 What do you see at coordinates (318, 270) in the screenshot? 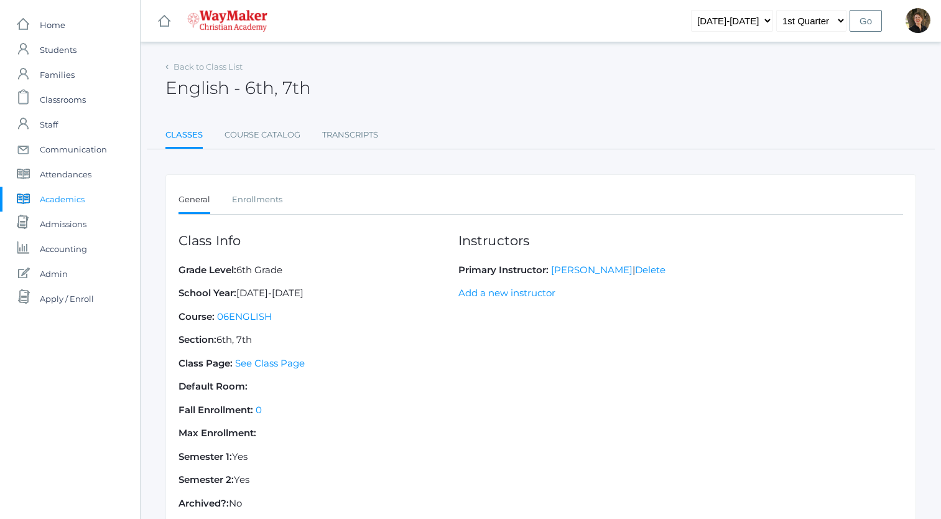
I see `p: 6th Grade` at bounding box center [318, 270].